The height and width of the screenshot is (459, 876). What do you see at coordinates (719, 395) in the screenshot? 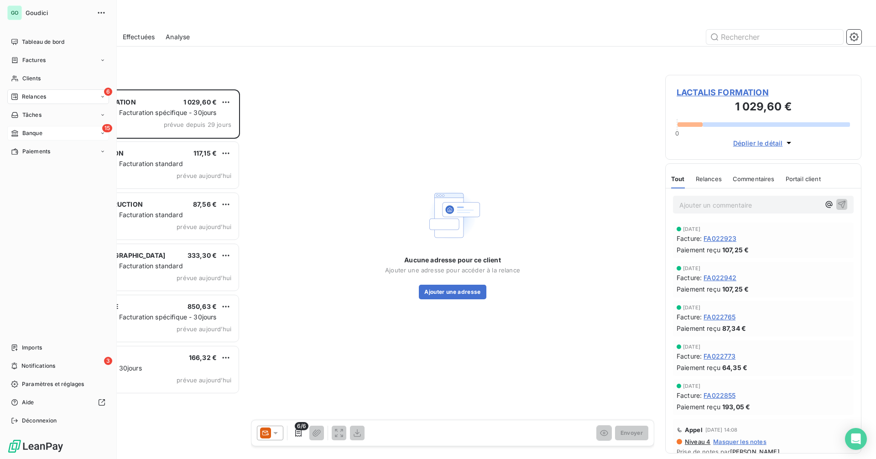
I see `span: FA022855` at bounding box center [719, 395].